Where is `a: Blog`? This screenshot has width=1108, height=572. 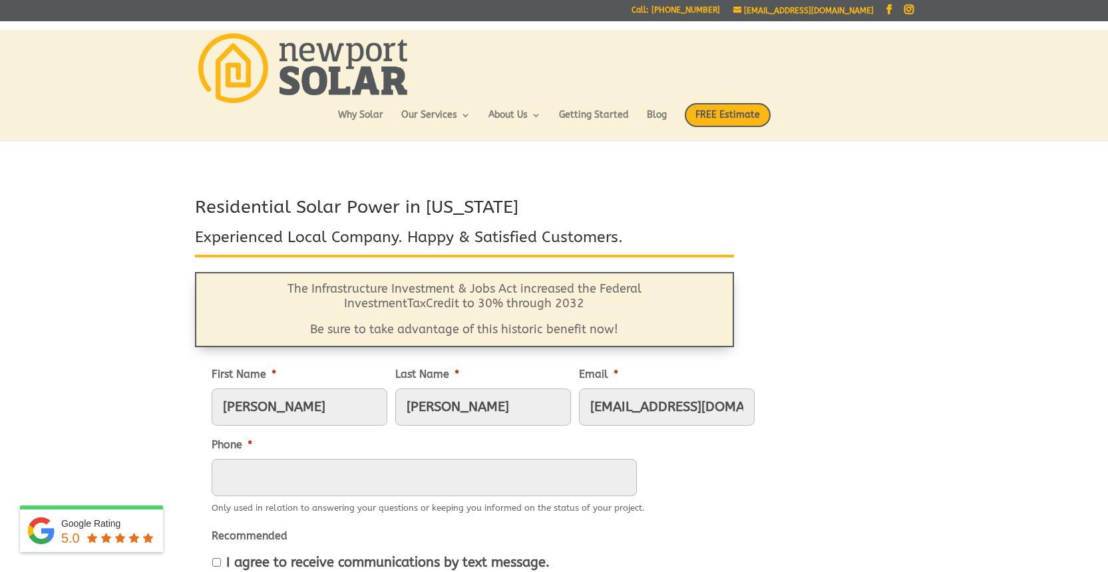 a: Blog is located at coordinates (657, 122).